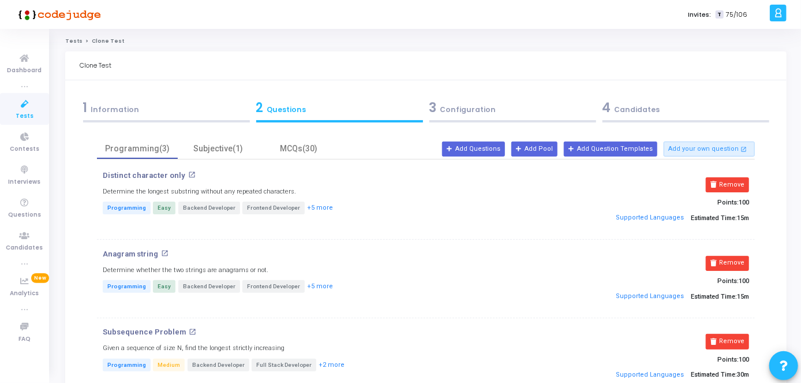 The height and width of the screenshot is (383, 801). I want to click on div: Information, so click(166, 107).